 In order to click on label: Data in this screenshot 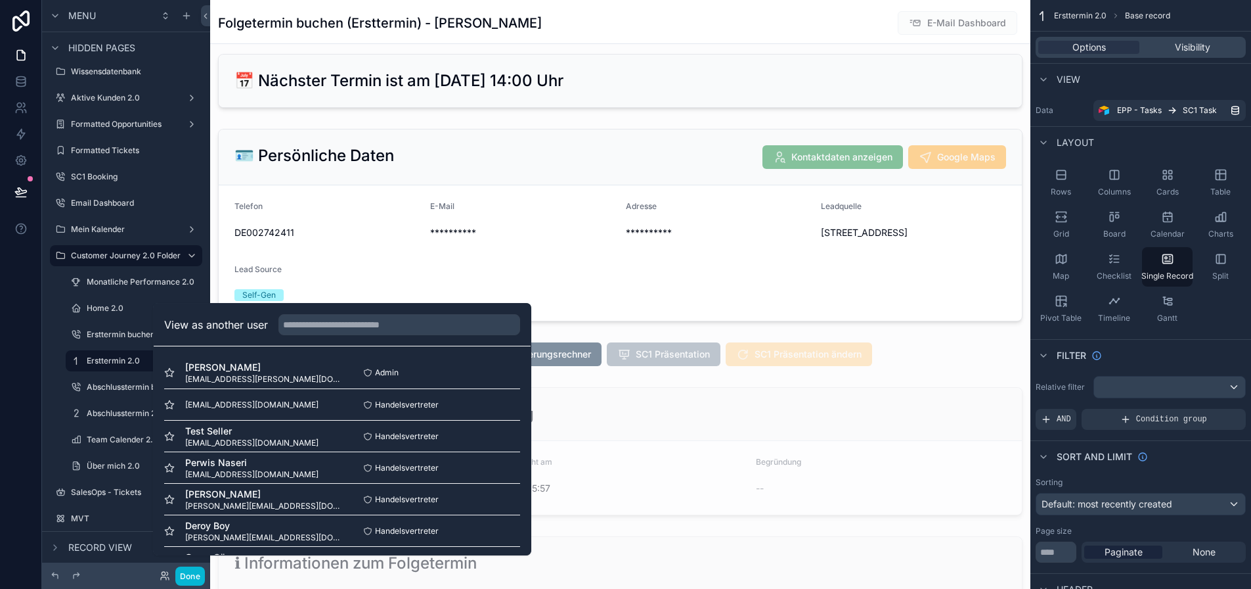, I will do `click(1062, 110)`.